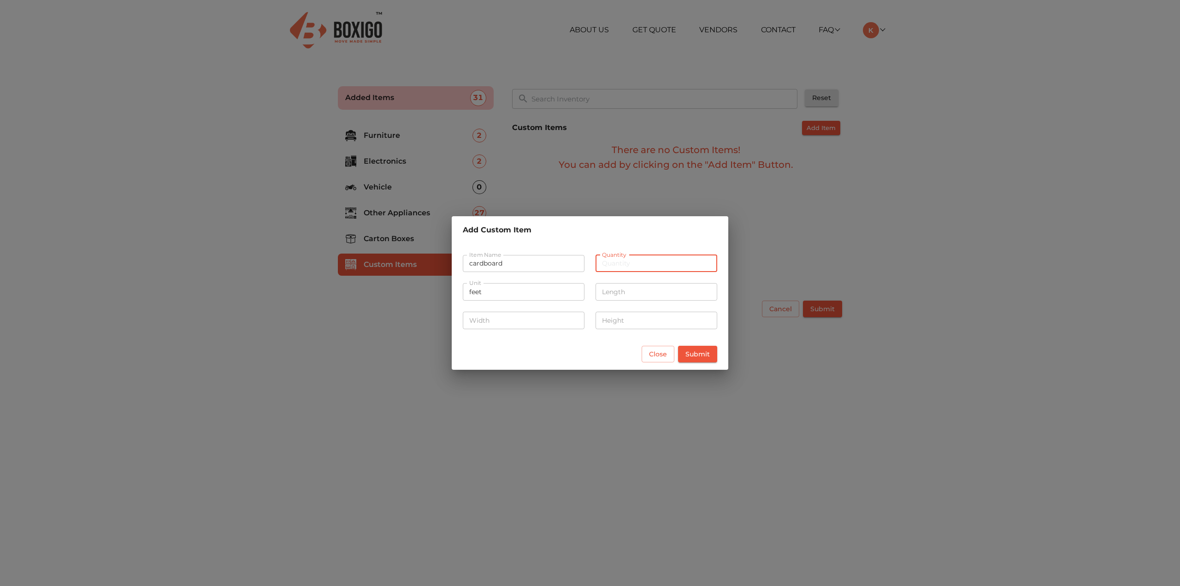 This screenshot has width=1180, height=586. I want to click on span: Submit, so click(698, 354).